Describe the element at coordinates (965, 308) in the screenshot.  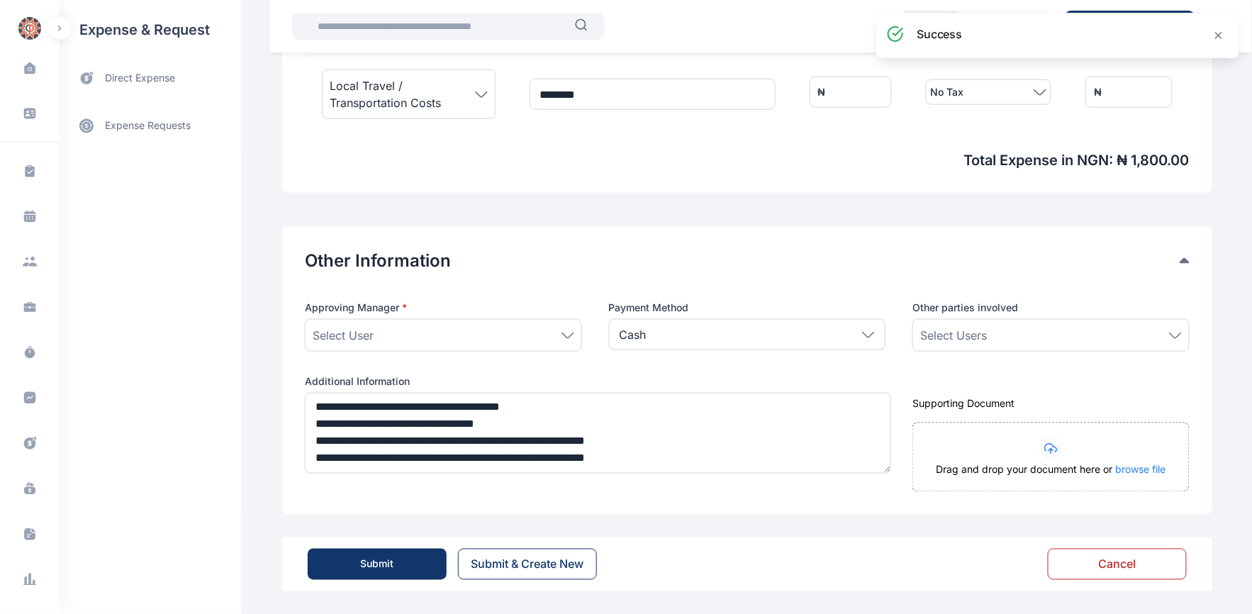
I see `span: Other parties involved` at that location.